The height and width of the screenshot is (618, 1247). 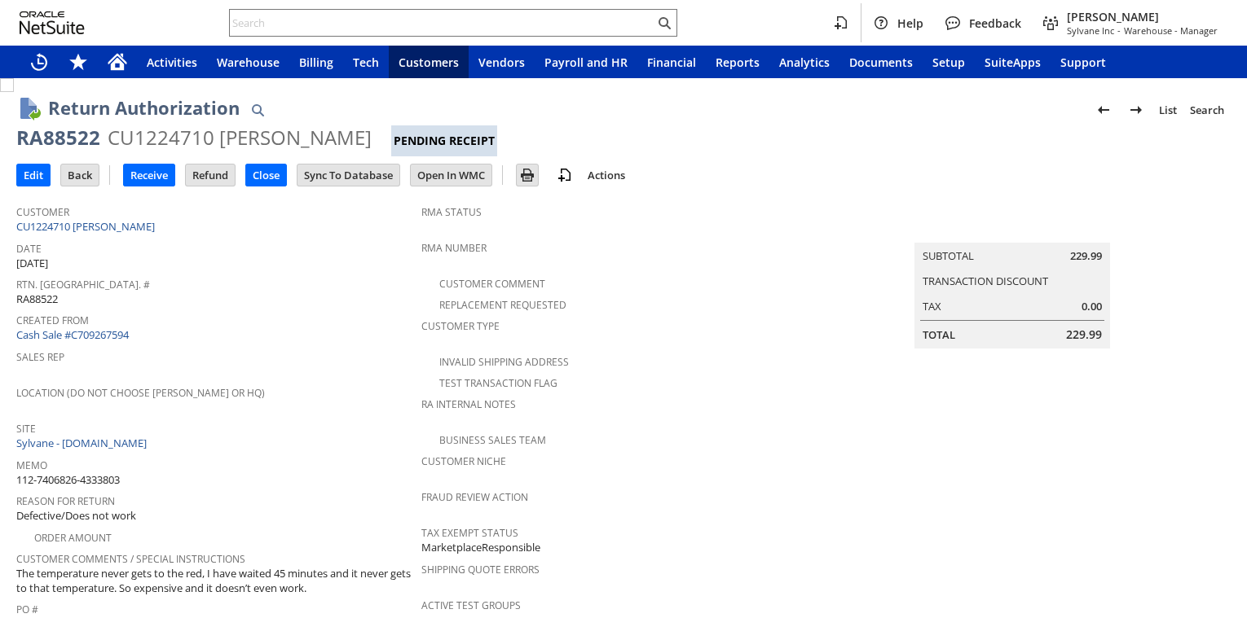 I want to click on a: Vendors, so click(x=501, y=62).